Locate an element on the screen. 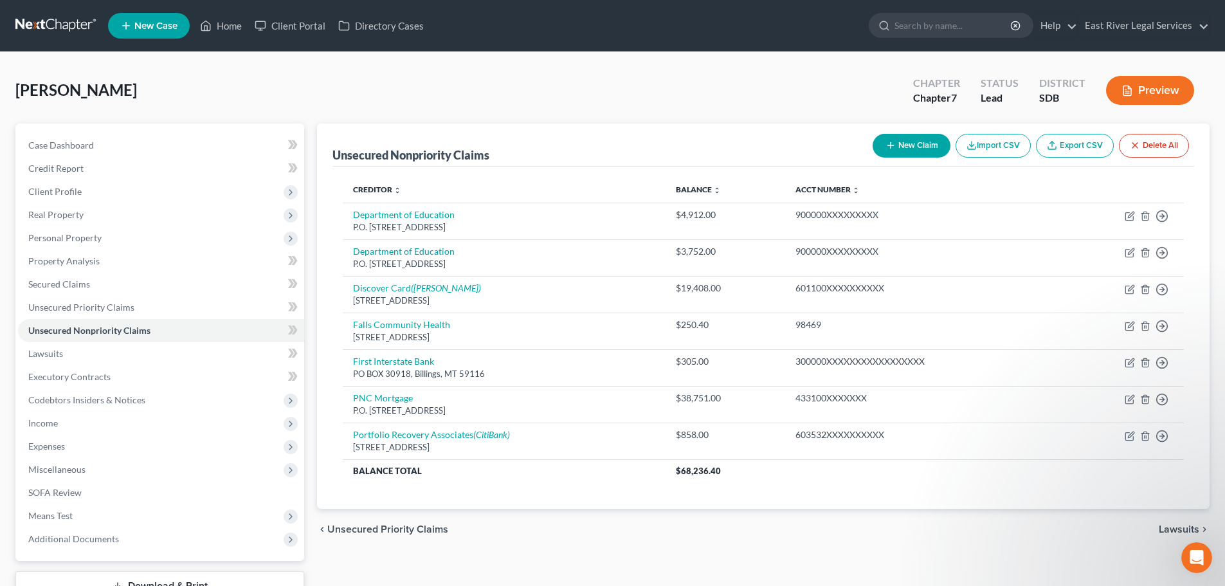  span: Attorney's Disclosure of is located at coordinates (66, 91).